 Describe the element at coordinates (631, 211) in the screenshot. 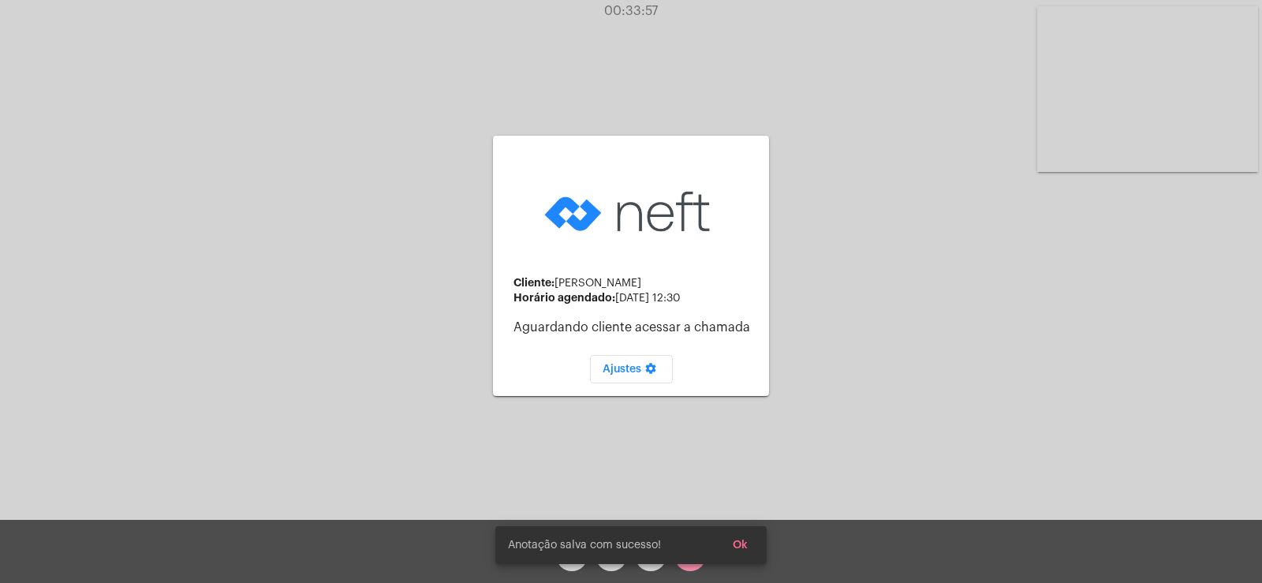

I see `img: logo-neft-novo-2.png` at that location.